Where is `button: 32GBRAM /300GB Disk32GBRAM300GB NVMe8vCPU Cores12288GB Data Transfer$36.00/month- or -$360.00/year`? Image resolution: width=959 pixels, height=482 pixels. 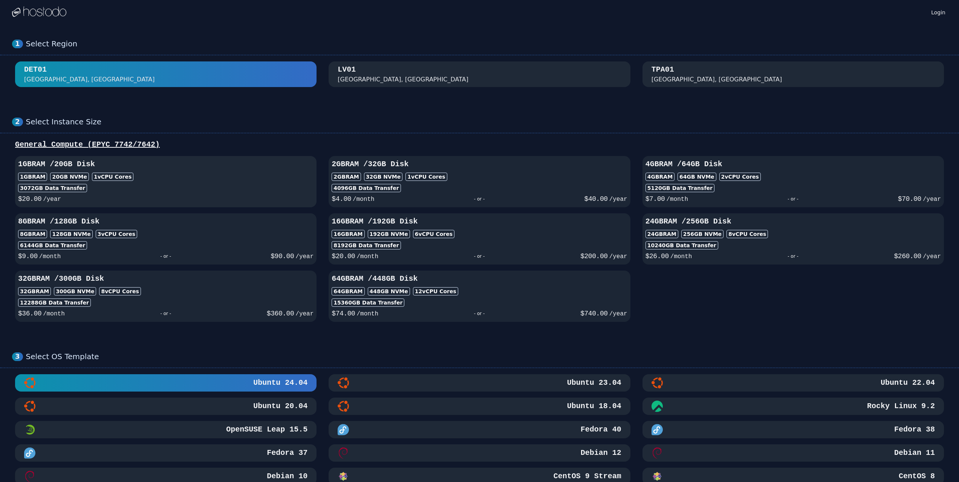 button: 32GBRAM /300GB Disk32GBRAM300GB NVMe8vCPU Cores12288GB Data Transfer$36.00/month- or -$360.00/year is located at coordinates (166, 296).